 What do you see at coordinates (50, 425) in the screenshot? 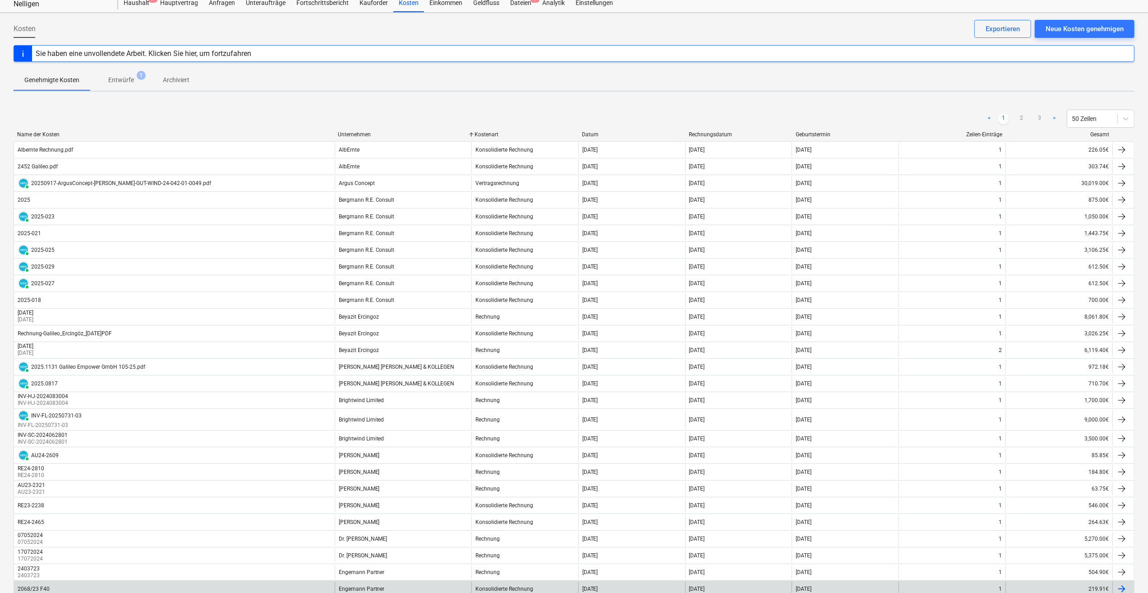
I see `p: INV-FL-20250731-03` at bounding box center [50, 425].